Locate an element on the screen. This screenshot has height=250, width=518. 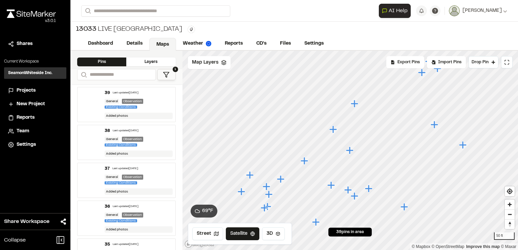
a: Maxar is located at coordinates (509, 247).